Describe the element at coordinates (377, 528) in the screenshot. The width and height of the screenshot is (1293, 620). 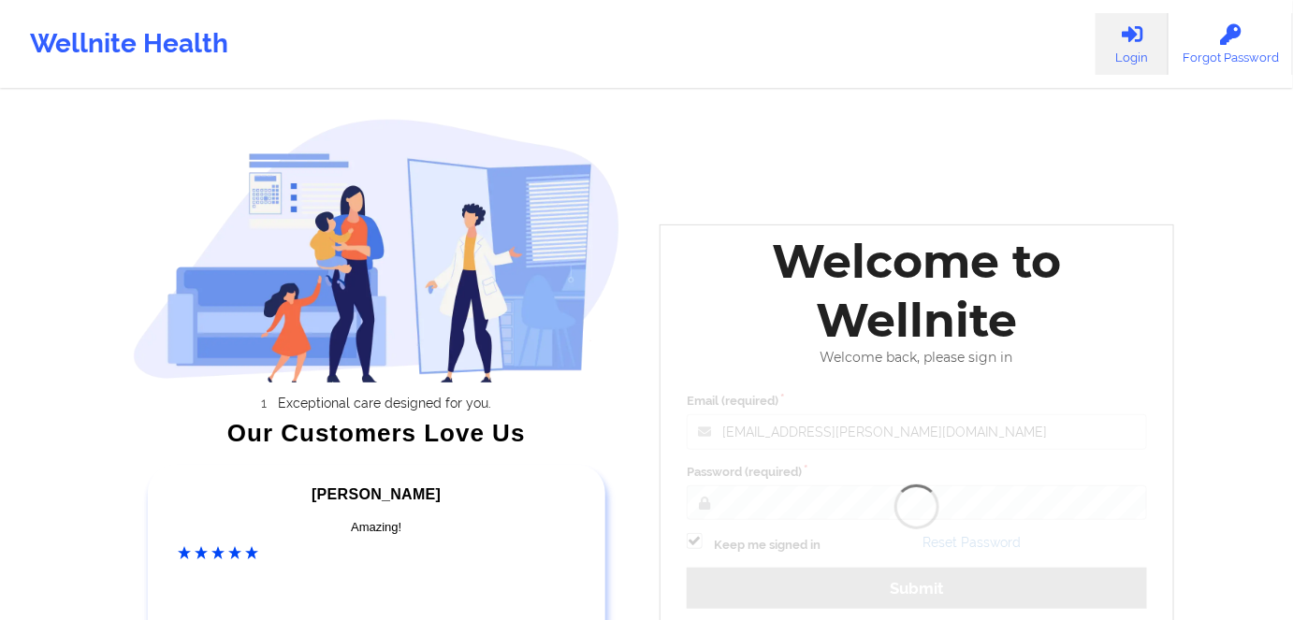
I see `div: Amazing!` at that location.